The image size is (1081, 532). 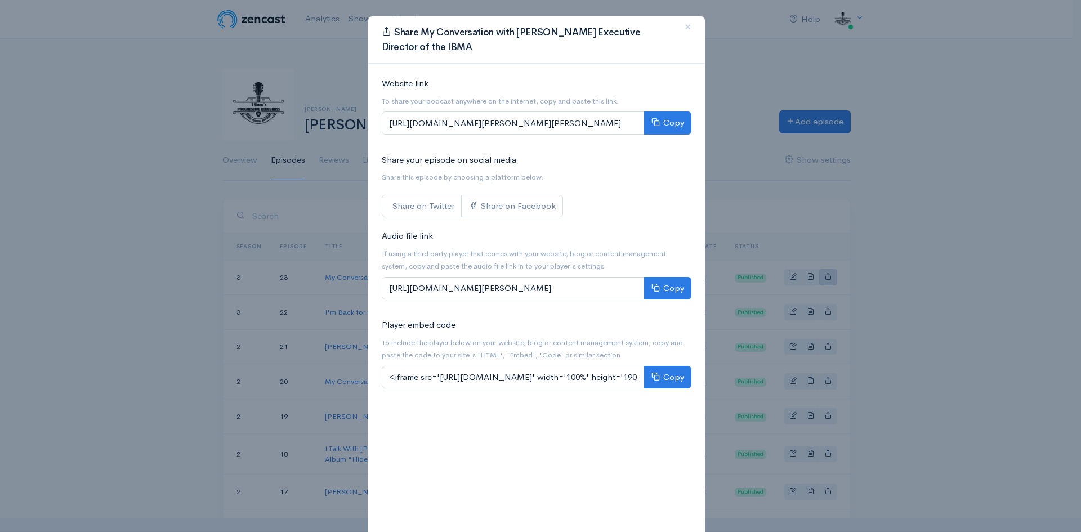 What do you see at coordinates (512, 206) in the screenshot?
I see `a: Share on Facebook` at bounding box center [512, 206].